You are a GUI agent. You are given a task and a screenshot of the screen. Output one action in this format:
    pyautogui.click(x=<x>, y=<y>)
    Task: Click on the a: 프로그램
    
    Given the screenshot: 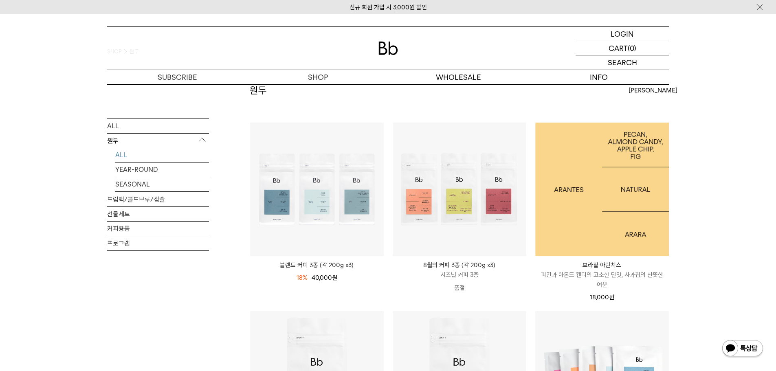 What is the action you would take?
    pyautogui.click(x=158, y=243)
    